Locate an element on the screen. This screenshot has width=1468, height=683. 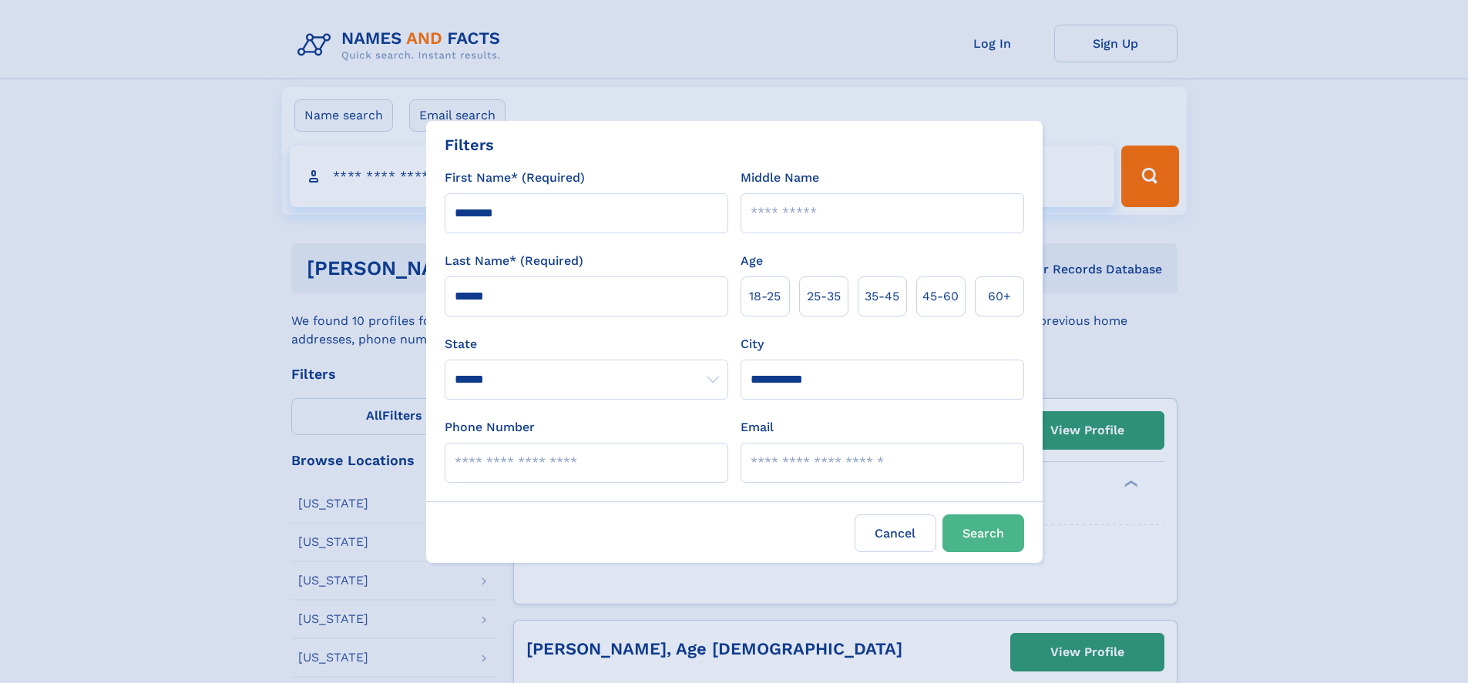
label: Phone Number is located at coordinates (489, 428).